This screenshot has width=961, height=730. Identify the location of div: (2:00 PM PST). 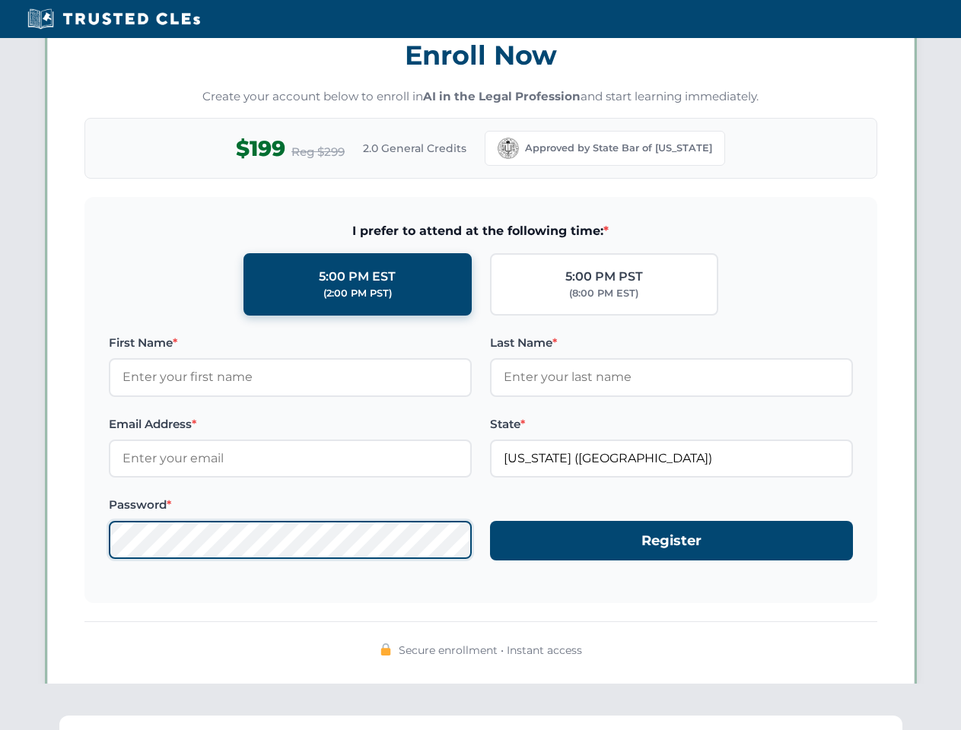
(358, 294).